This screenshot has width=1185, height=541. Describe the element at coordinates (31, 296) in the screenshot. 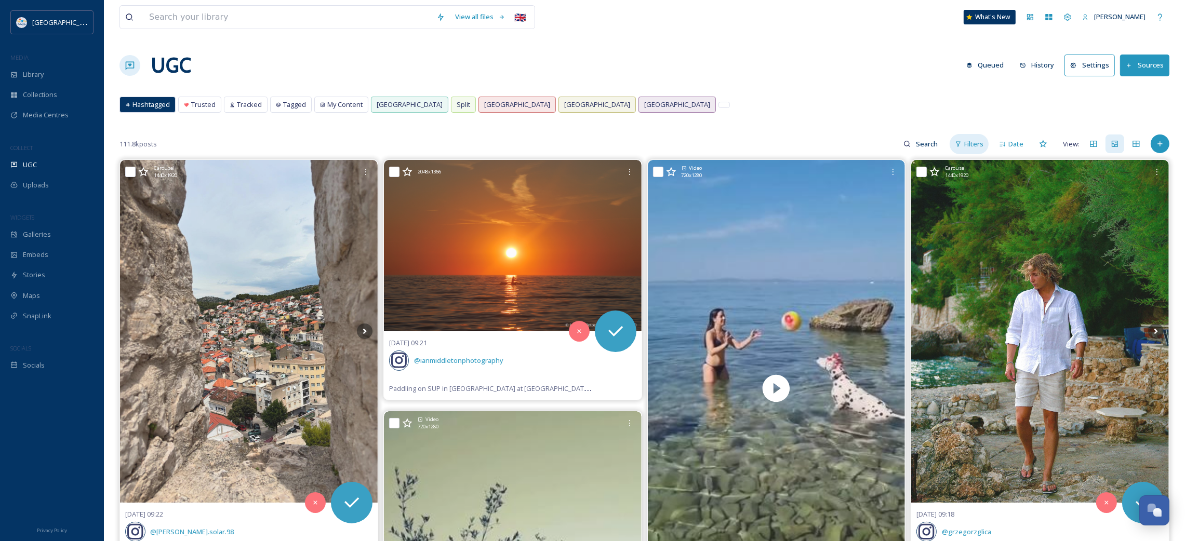

I see `span: Maps` at that location.